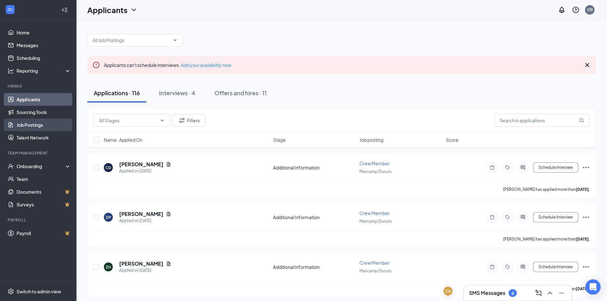  What do you see at coordinates (487, 293) in the screenshot?
I see `h3: SMS Messages` at bounding box center [487, 293].